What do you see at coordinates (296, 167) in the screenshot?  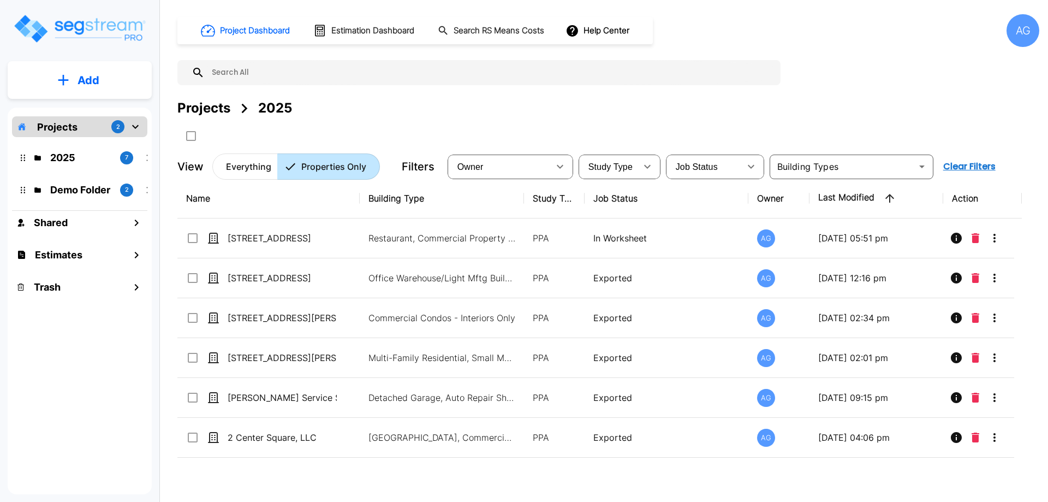 I see `div: Platform` at bounding box center [296, 167].